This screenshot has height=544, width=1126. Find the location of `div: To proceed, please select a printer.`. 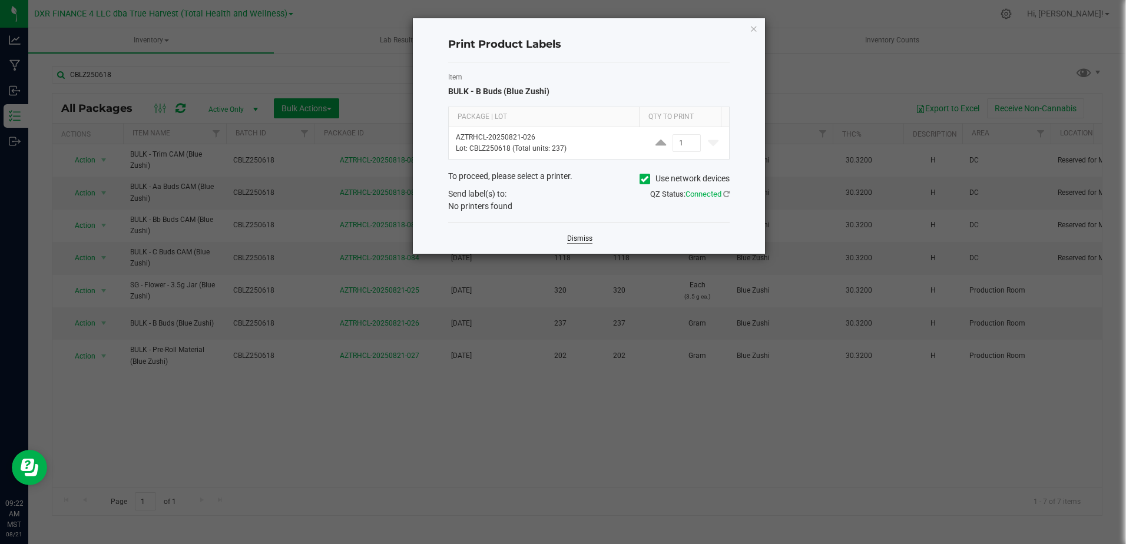

div: To proceed, please select a printer. is located at coordinates (589, 179).